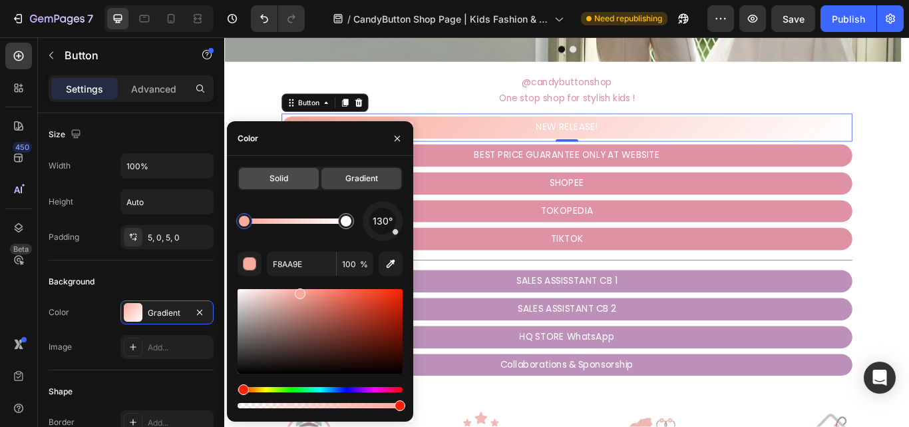  I want to click on p: Collaborations & Sponsorship, so click(399, 382).